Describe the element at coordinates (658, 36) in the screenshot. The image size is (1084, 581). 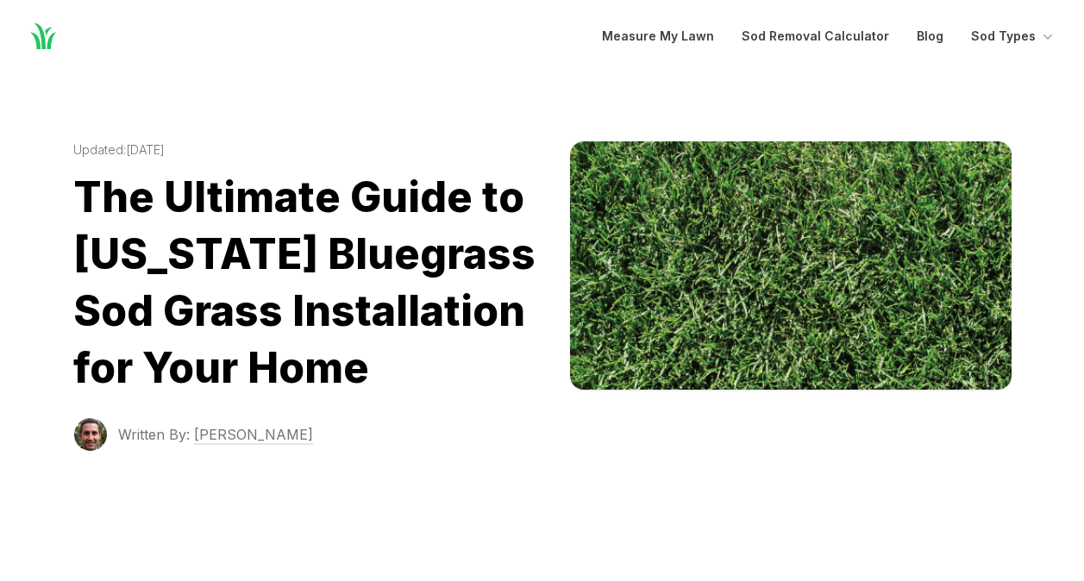
I see `a: Measure My Lawn` at that location.